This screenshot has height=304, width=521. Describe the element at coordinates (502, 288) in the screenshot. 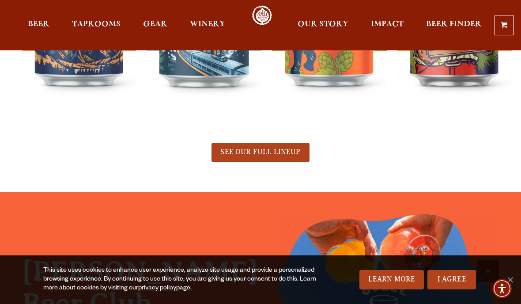

I see `div: Accessibility Menu` at that location.